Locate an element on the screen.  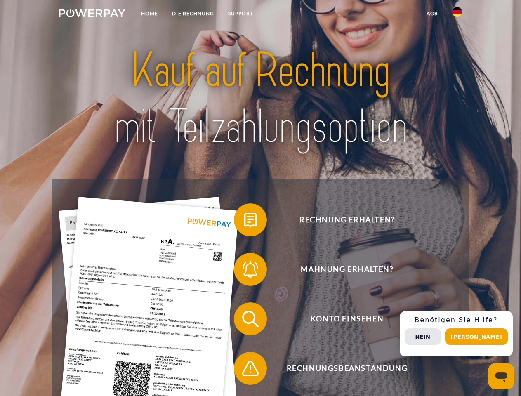
span: Rechnung erhalten? is located at coordinates (347, 220).